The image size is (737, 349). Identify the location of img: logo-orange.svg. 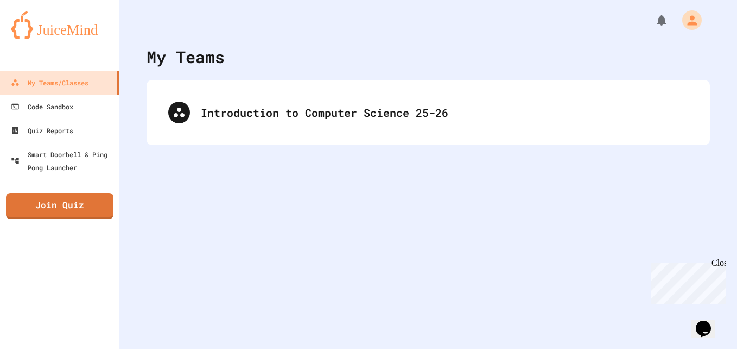
(60, 25).